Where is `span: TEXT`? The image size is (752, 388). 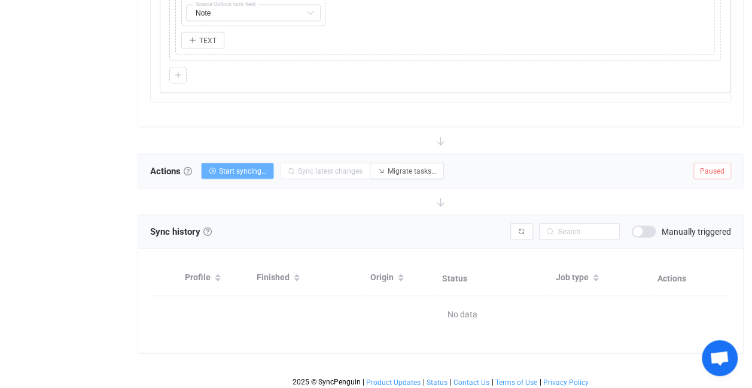
span: TEXT is located at coordinates (208, 41).